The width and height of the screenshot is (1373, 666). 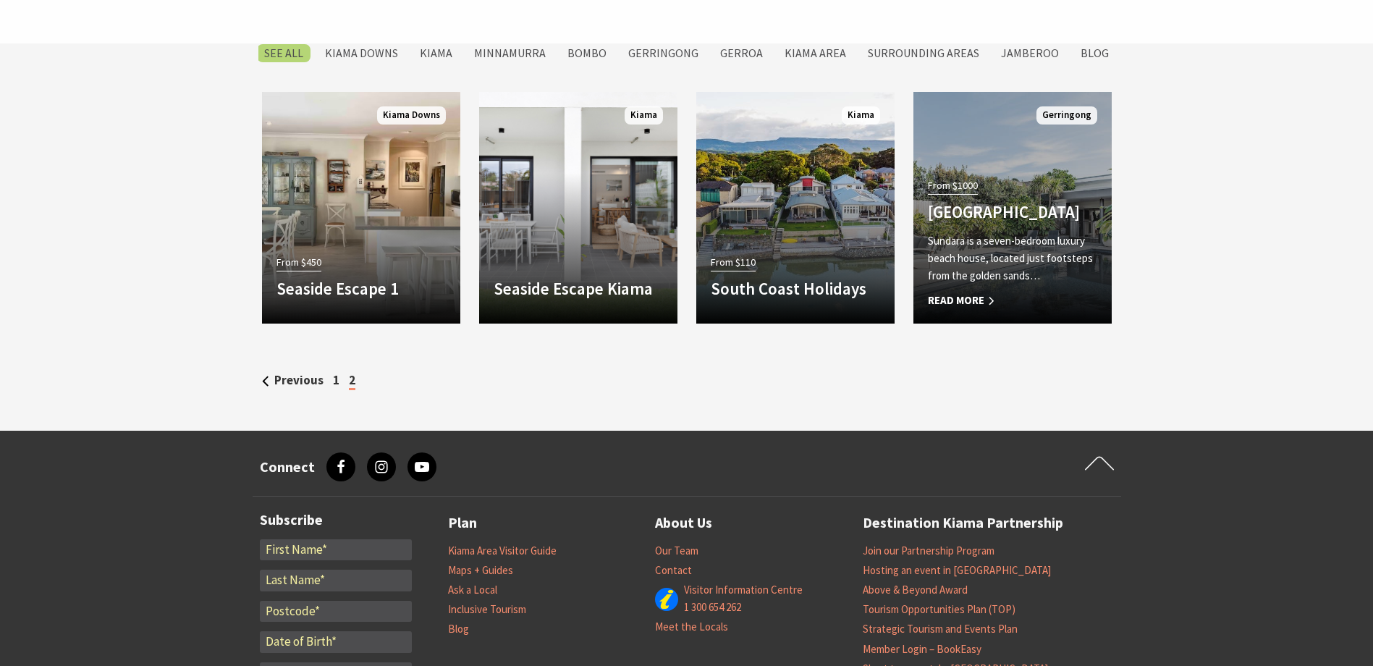 What do you see at coordinates (361, 289) in the screenshot?
I see `h4: Seaside Escape 1` at bounding box center [361, 289].